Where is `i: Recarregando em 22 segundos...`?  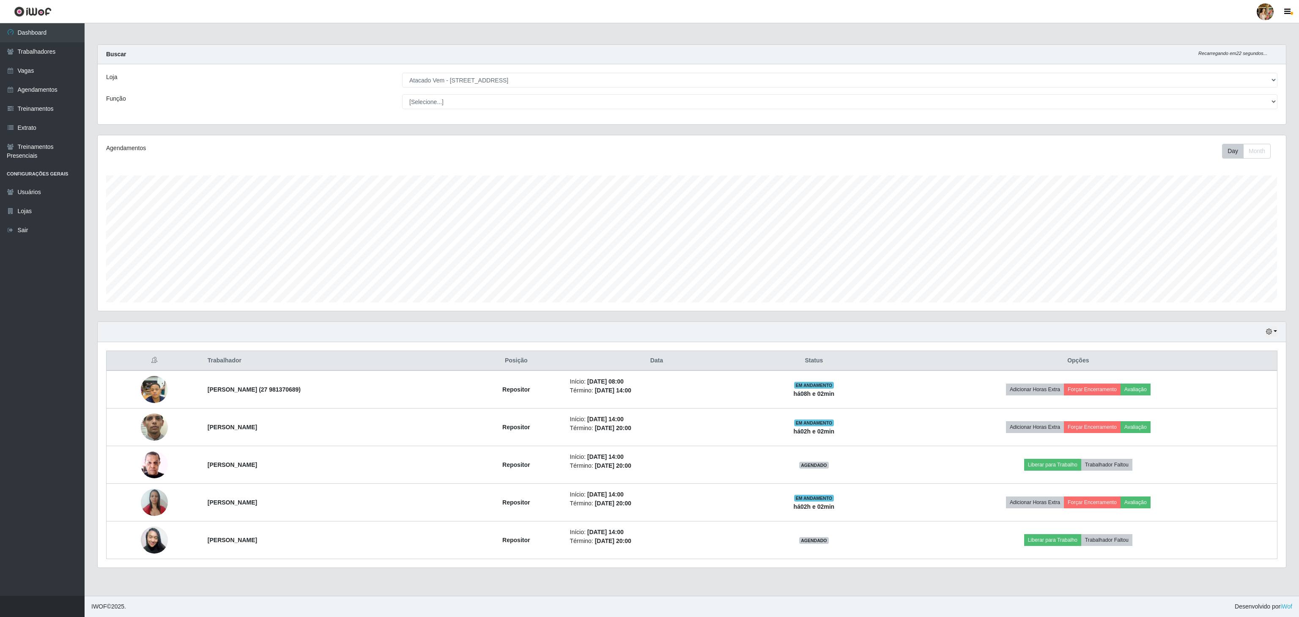 i: Recarregando em 22 segundos... is located at coordinates (1232, 53).